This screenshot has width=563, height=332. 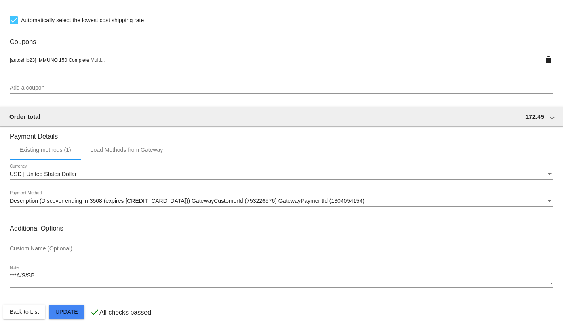 I want to click on h3: Additional Options, so click(x=281, y=228).